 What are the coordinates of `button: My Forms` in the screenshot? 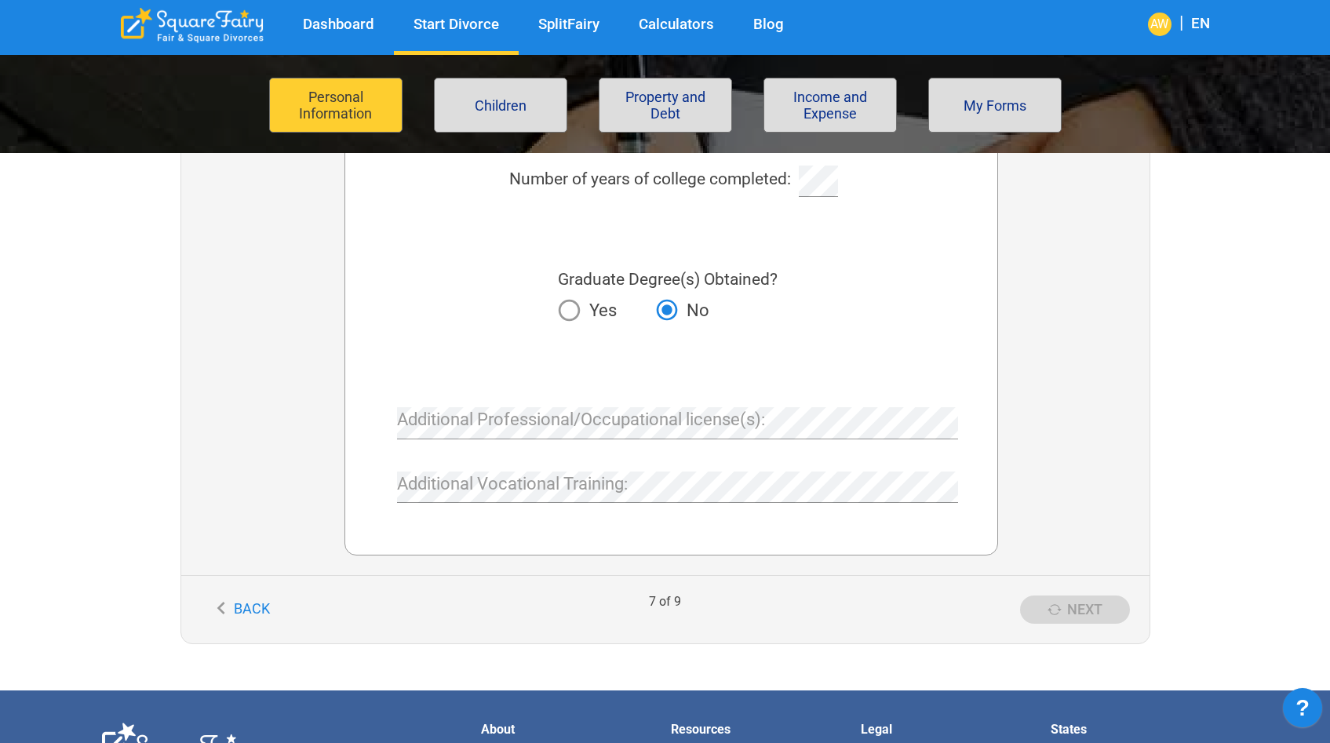 It's located at (995, 105).